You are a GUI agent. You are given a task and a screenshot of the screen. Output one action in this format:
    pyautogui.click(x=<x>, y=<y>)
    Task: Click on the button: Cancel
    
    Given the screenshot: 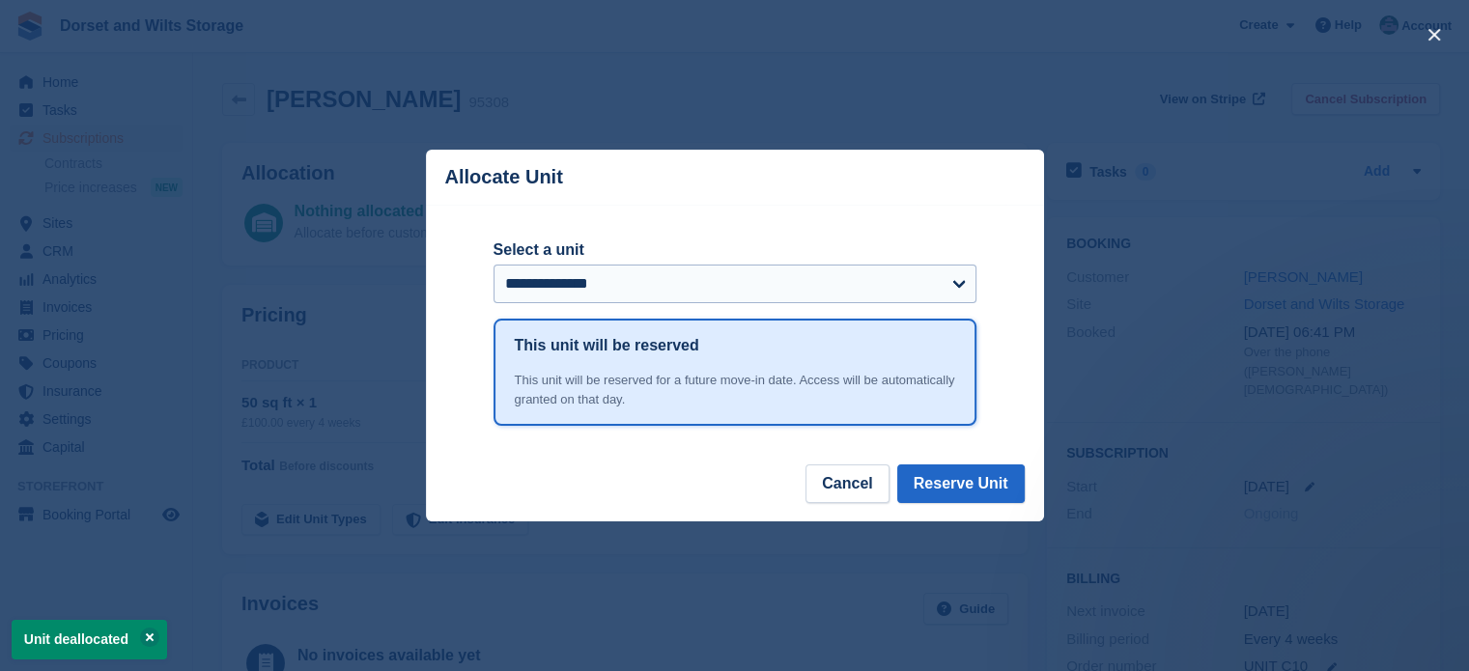 What is the action you would take?
    pyautogui.click(x=847, y=484)
    